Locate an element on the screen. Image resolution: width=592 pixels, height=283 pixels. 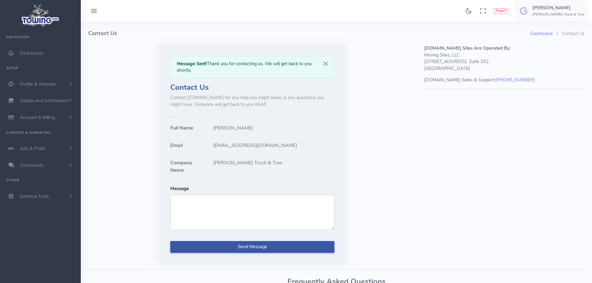
img: user-image is located at coordinates (524, 11).